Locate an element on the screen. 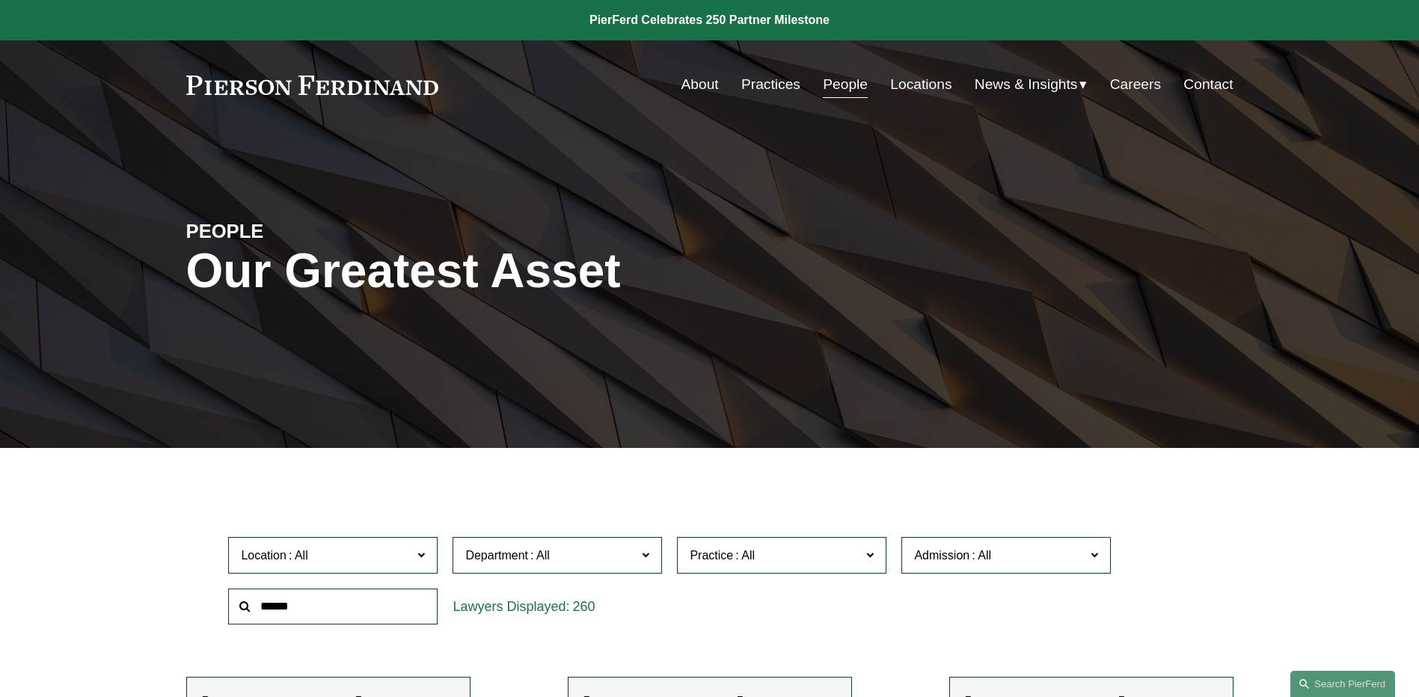  h1: Our Greatest Asset is located at coordinates (535, 271).